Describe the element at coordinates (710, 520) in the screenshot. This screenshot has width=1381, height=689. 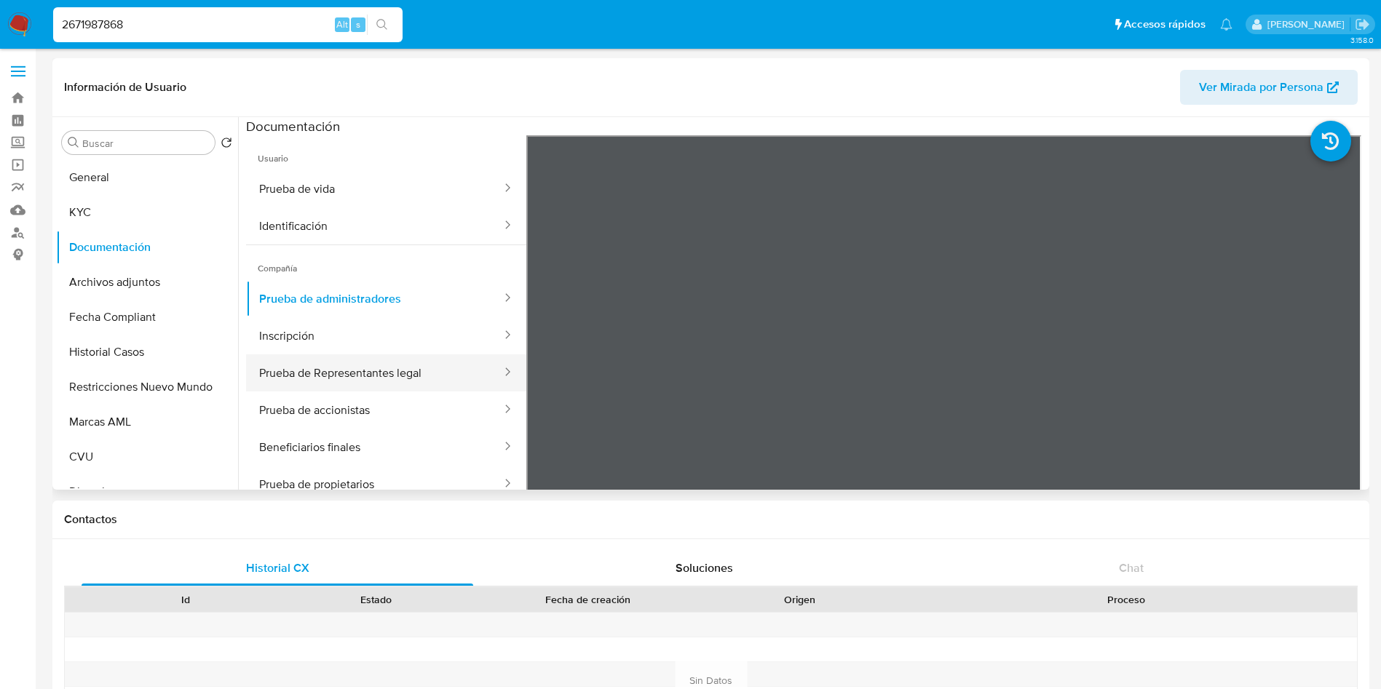
I see `h1: Contactos` at that location.